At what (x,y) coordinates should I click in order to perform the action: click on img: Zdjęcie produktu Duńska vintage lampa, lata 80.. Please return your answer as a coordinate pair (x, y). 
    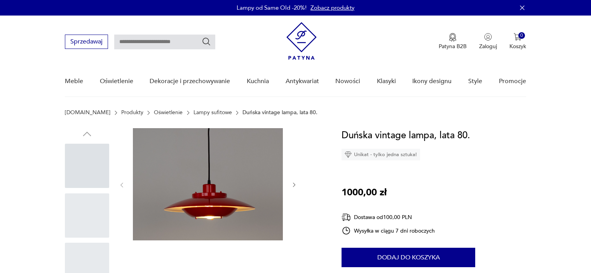
    Looking at the image, I should click on (208, 184).